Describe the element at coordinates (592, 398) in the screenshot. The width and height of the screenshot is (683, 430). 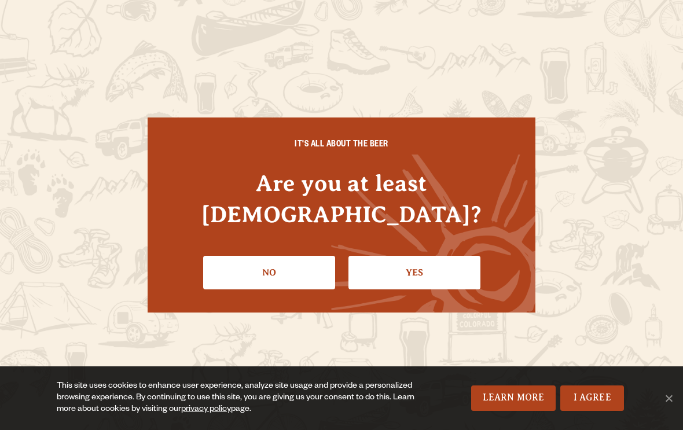
I see `a: I Agree` at that location.